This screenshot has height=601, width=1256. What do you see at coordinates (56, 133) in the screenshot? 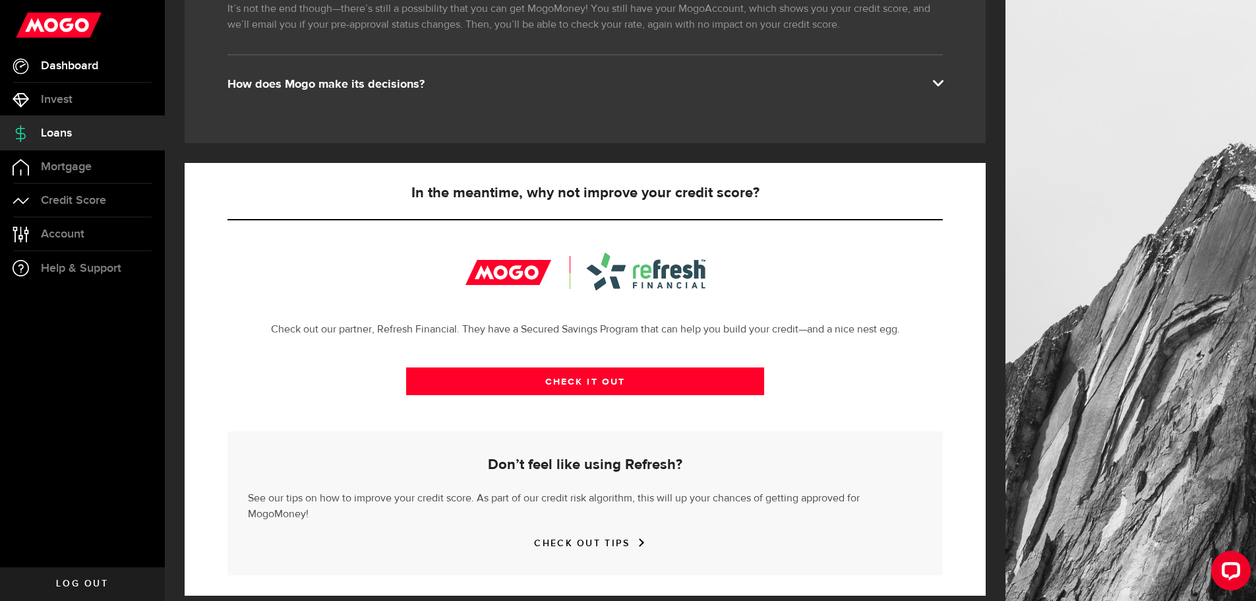
I see `span: Loans` at bounding box center [56, 133].